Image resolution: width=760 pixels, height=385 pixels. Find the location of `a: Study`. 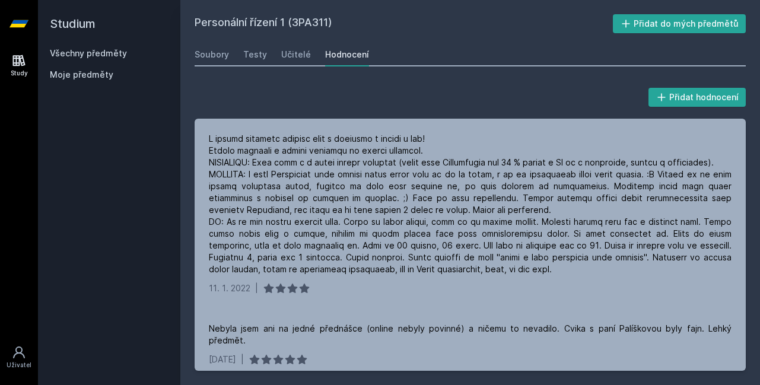

a: Study is located at coordinates (19, 65).